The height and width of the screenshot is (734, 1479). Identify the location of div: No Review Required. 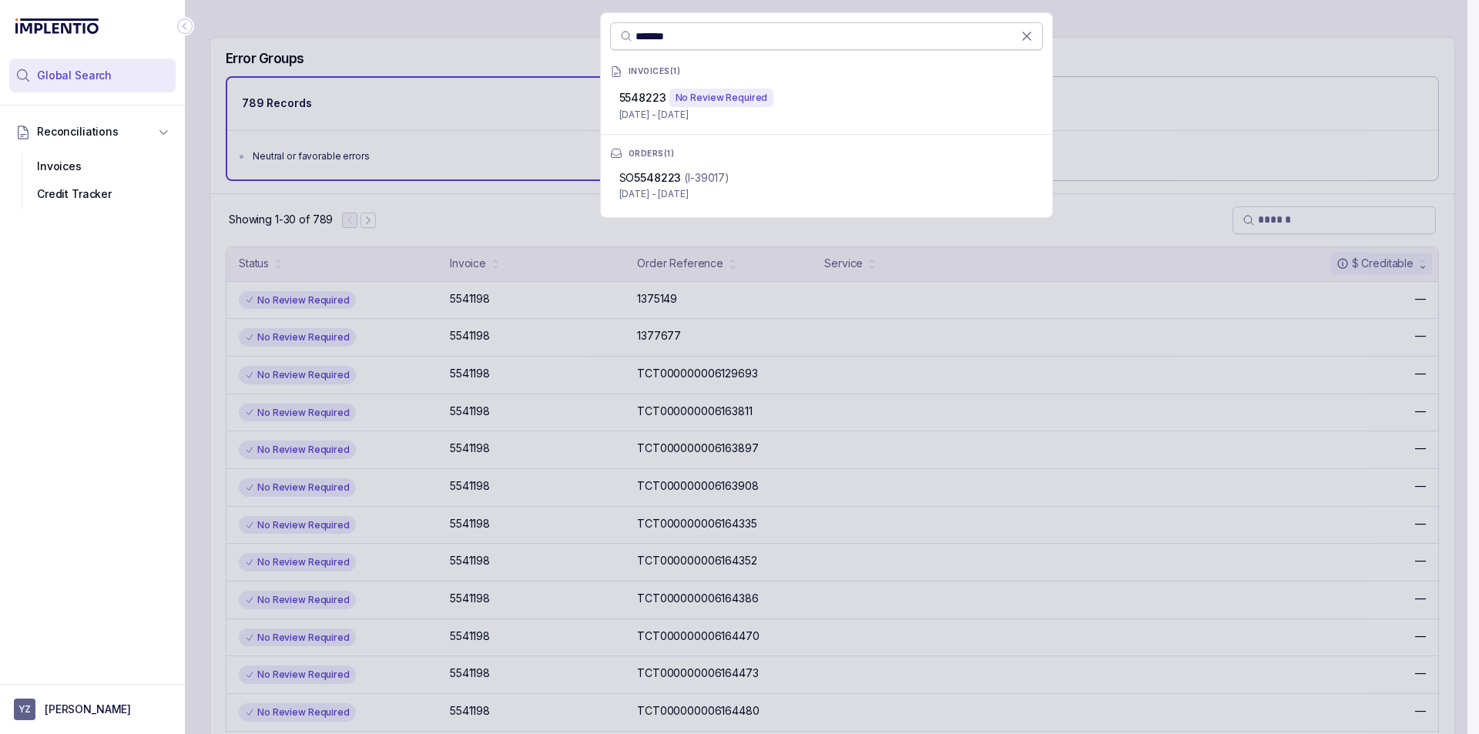
(722, 98).